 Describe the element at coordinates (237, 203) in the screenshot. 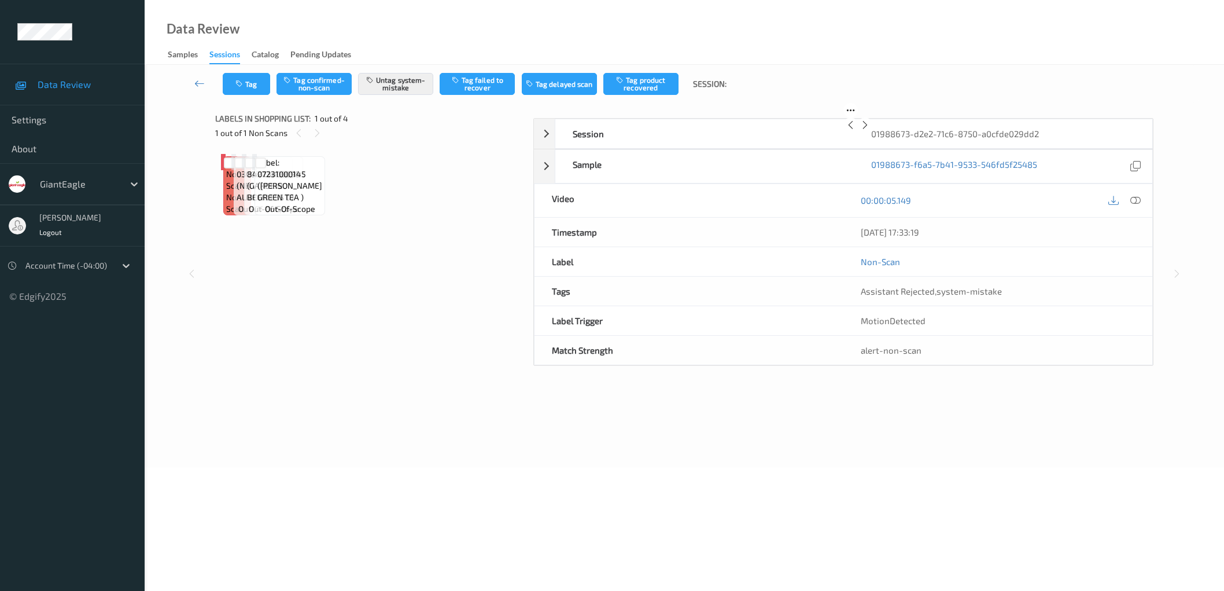

I see `span: non-scan` at that location.